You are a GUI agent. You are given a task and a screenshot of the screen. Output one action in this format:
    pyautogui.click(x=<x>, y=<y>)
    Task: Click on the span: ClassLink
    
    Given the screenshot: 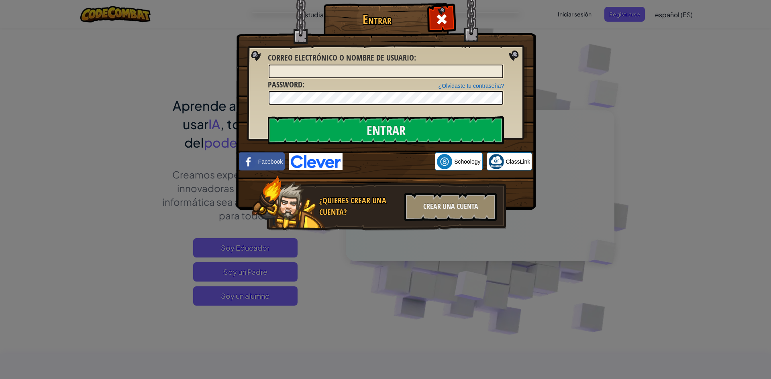 What is the action you would take?
    pyautogui.click(x=518, y=162)
    